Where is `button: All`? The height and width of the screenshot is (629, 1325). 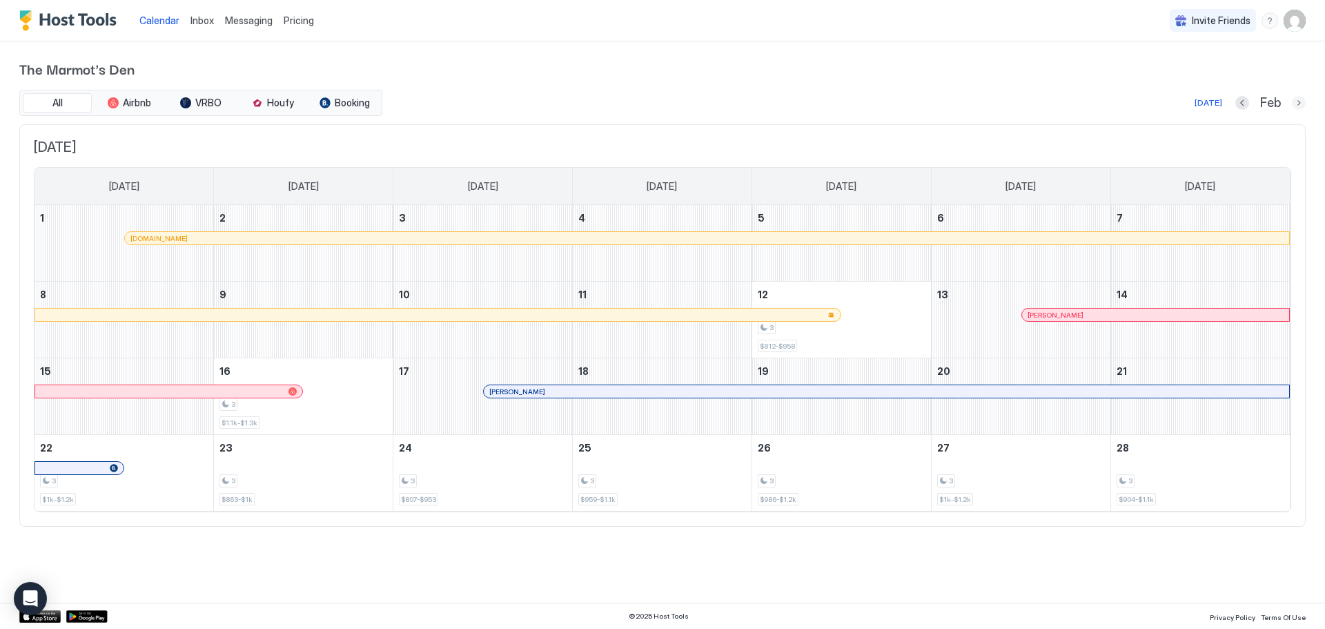
button: All is located at coordinates (57, 103).